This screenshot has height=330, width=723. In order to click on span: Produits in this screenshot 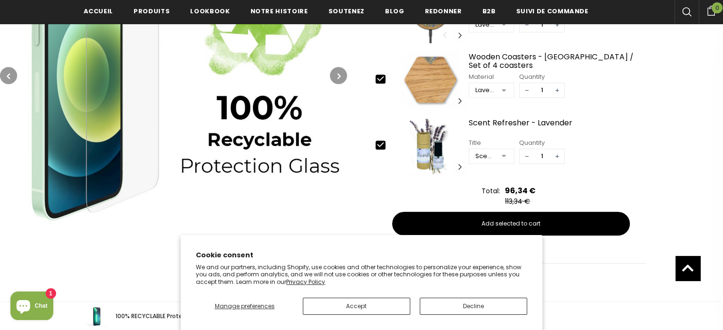, I will do `click(152, 11)`.